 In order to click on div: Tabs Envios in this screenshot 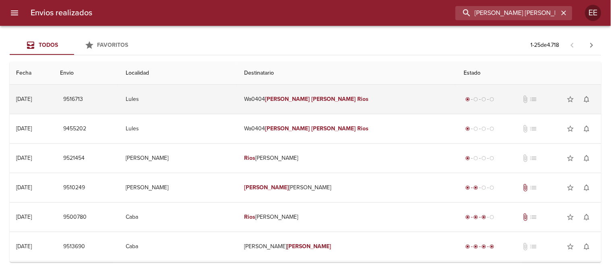, I will do `click(74, 45)`.